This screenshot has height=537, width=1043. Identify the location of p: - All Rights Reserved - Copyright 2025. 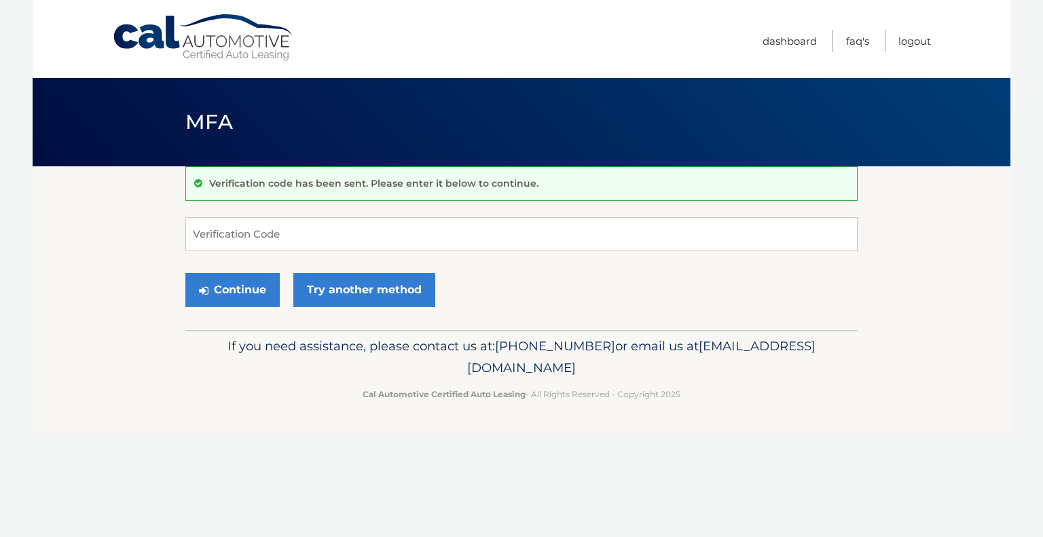
(522, 394).